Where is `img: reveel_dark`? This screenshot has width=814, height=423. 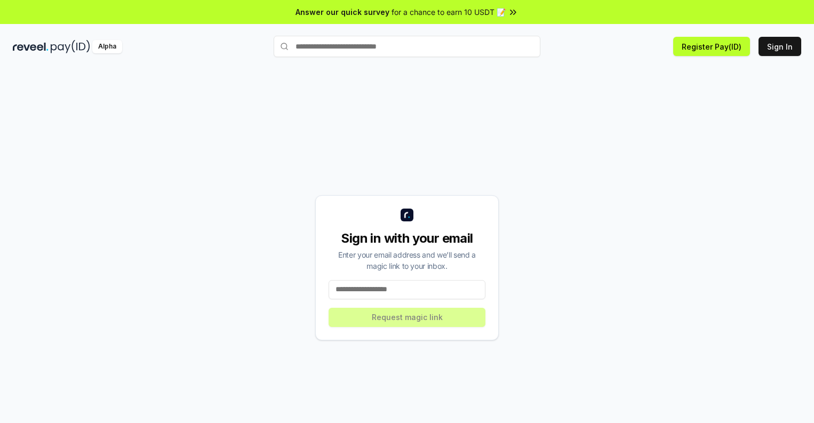
img: reveel_dark is located at coordinates (30, 46).